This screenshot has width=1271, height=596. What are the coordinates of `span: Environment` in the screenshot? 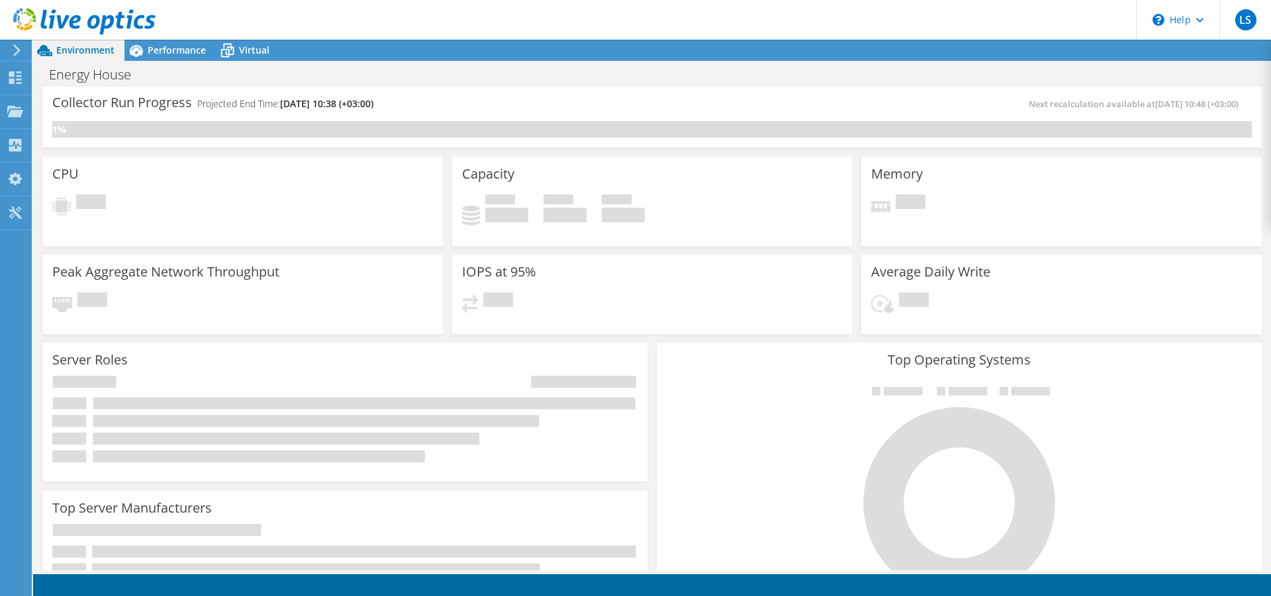 It's located at (85, 50).